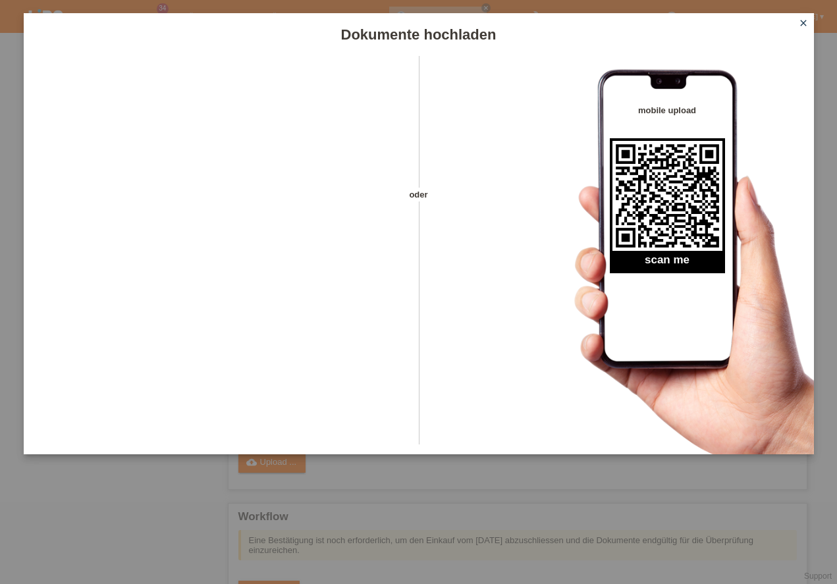 The height and width of the screenshot is (584, 837). What do you see at coordinates (804, 24) in the screenshot?
I see `a: close` at bounding box center [804, 24].